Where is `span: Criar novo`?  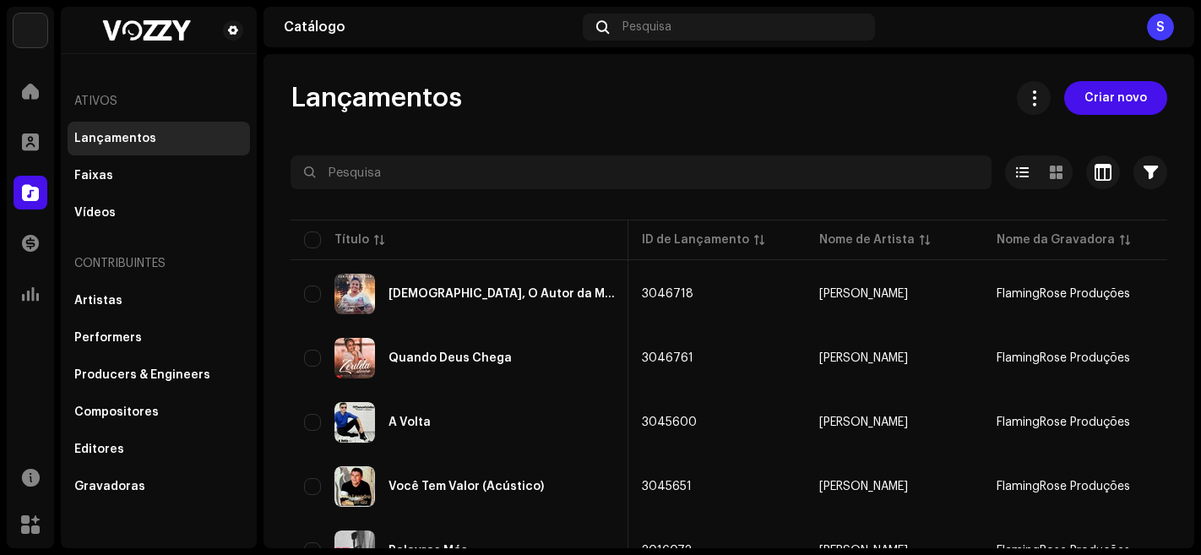 span: Criar novo is located at coordinates (1116, 98).